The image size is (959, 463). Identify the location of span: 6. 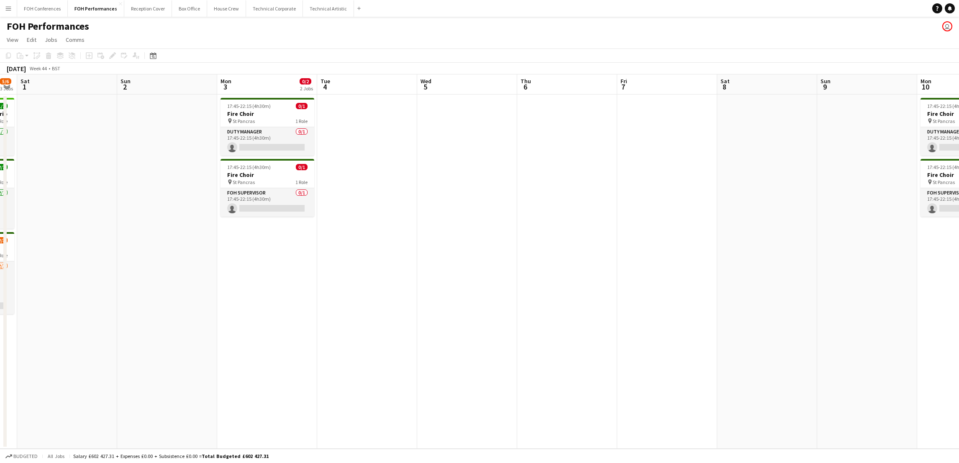
(525, 87).